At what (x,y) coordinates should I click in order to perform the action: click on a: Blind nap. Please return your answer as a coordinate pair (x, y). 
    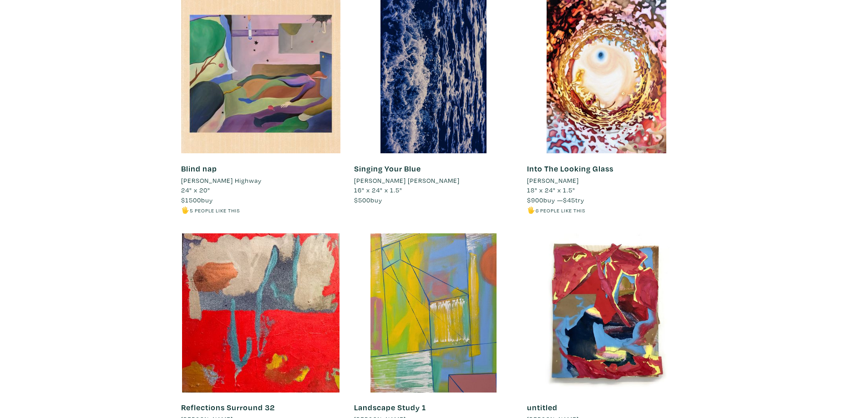
    Looking at the image, I should click on (199, 168).